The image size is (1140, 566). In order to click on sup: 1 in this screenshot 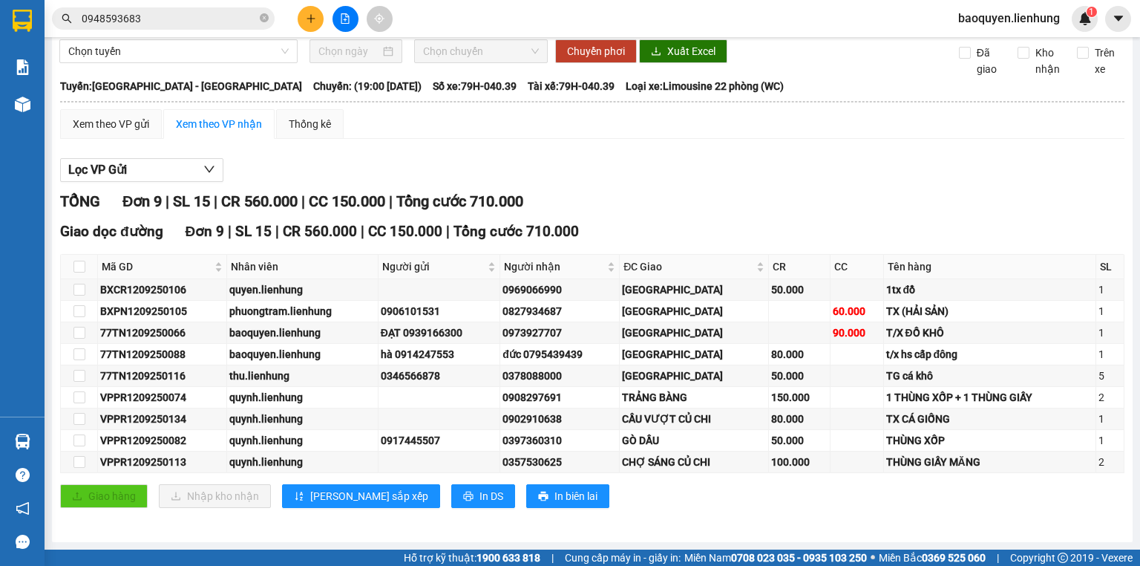, I will do `click(1092, 12)`.